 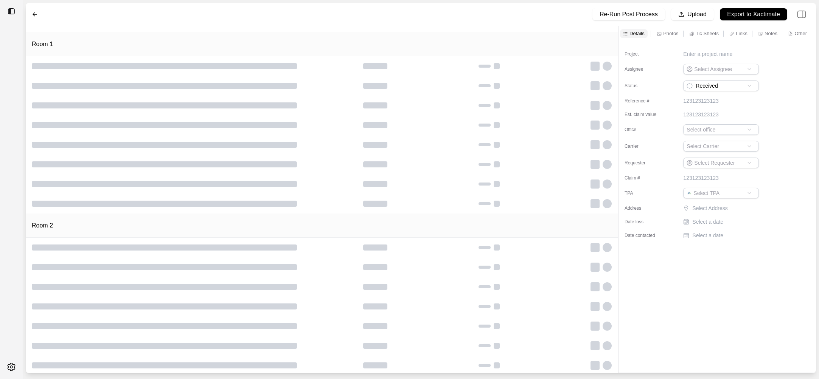 What do you see at coordinates (42, 44) in the screenshot?
I see `h1: Room 1` at bounding box center [42, 44].